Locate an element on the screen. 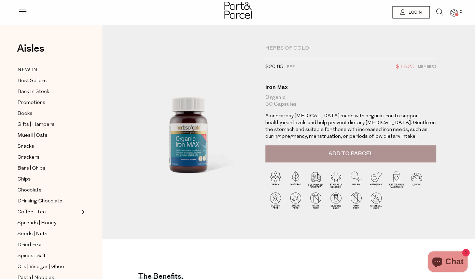 This screenshot has height=279, width=475. img: P_P-ICONS-Live_Bec_V11_Silicone_Free.svg is located at coordinates (336, 200).